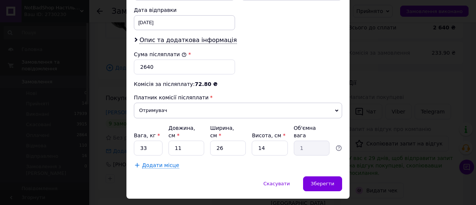  Describe the element at coordinates (182, 132) in the screenshot. I see `label: Довжина, см` at that location.